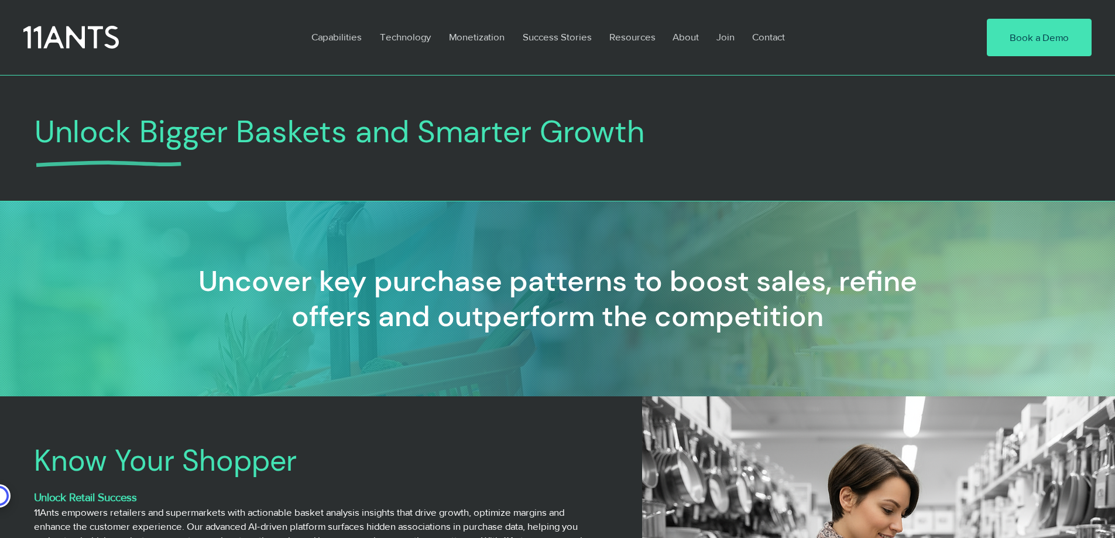  I want to click on a: Book a Demo, so click(1039, 37).